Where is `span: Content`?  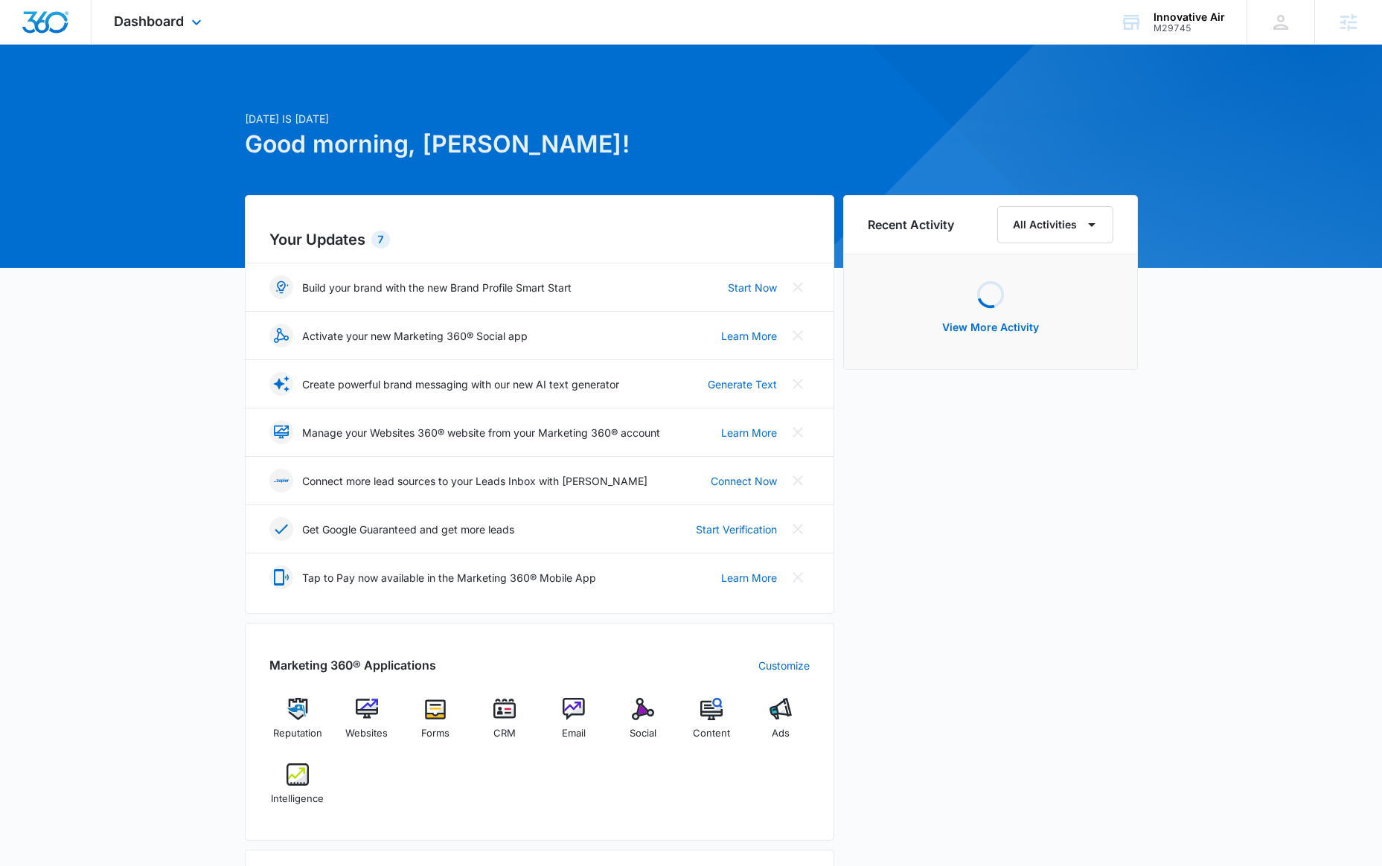
span: Content is located at coordinates (712, 734).